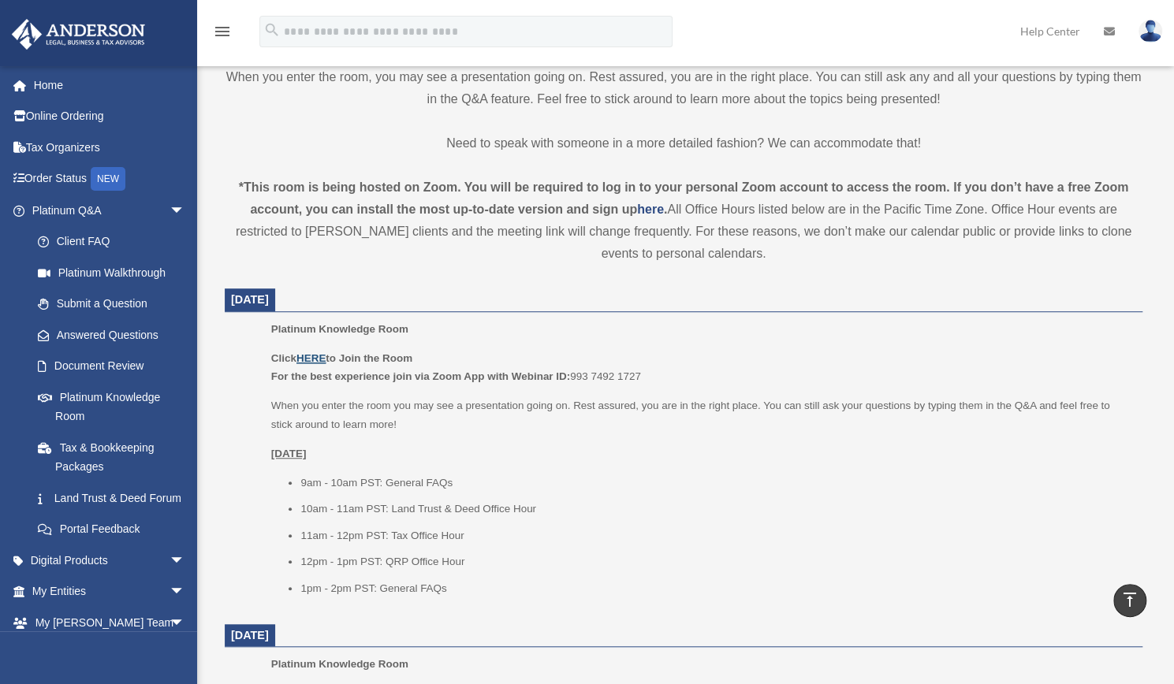  Describe the element at coordinates (110, 117) in the screenshot. I see `a: Online Ordering` at that location.